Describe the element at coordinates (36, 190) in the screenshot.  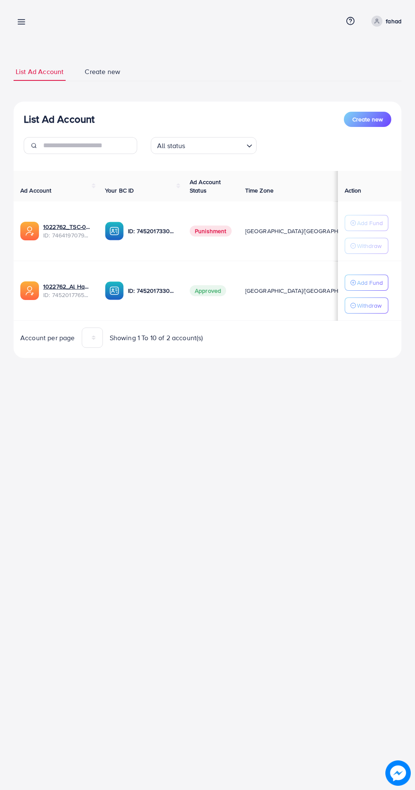
I see `span: Ad Account` at that location.